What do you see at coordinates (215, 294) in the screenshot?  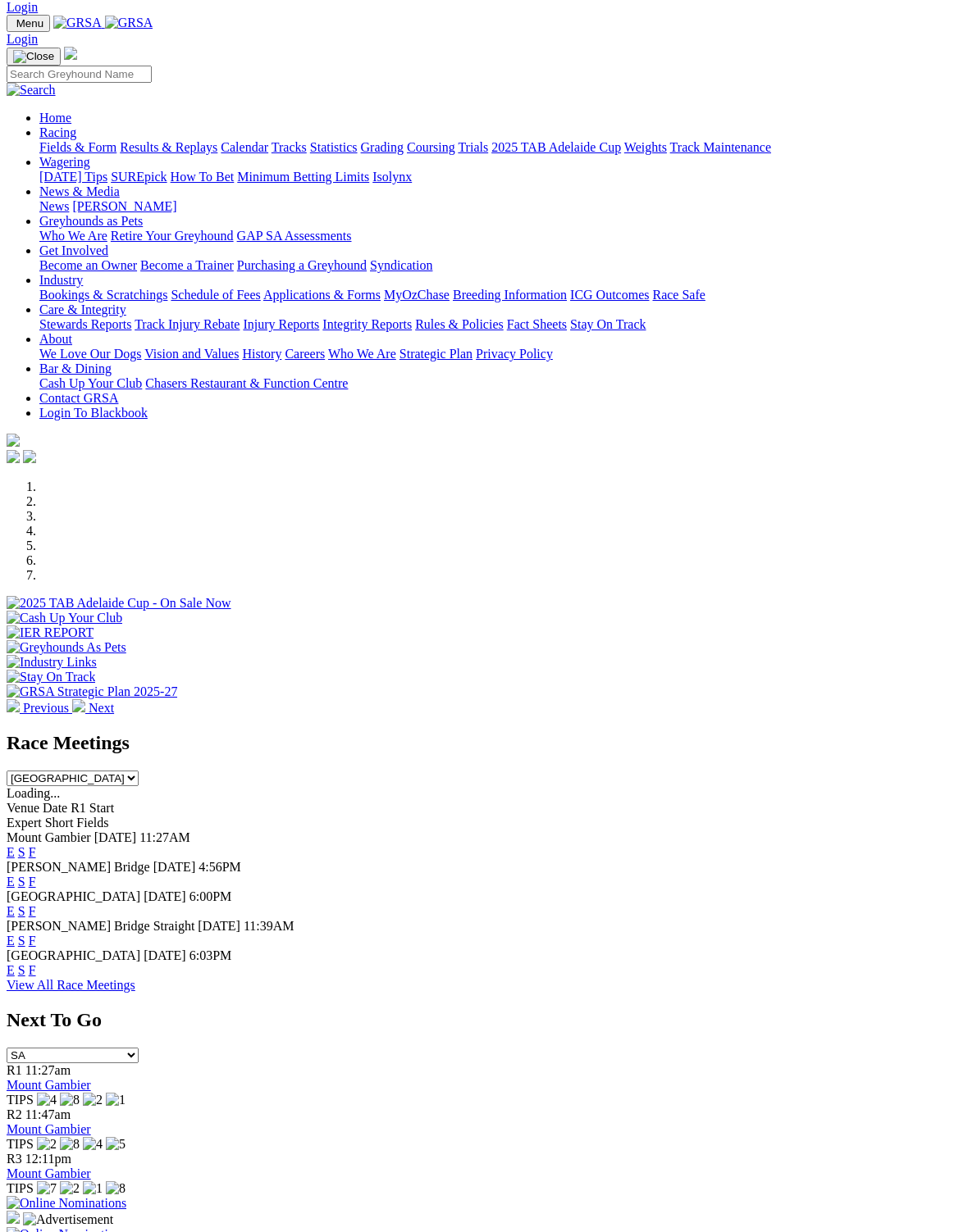 I see `a: Schedule of Fees` at bounding box center [215, 294].